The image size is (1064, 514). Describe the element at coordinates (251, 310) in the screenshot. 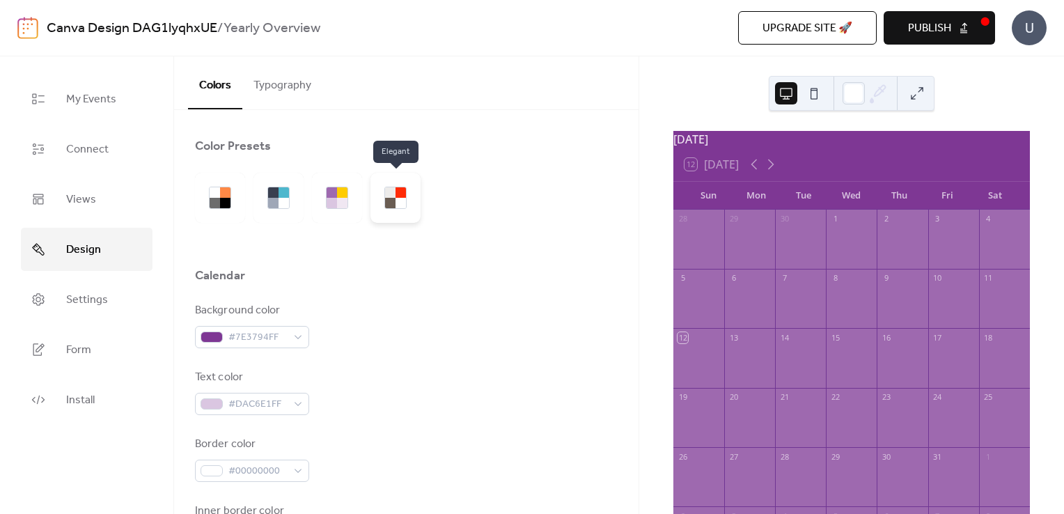

I see `div: Background color` at that location.